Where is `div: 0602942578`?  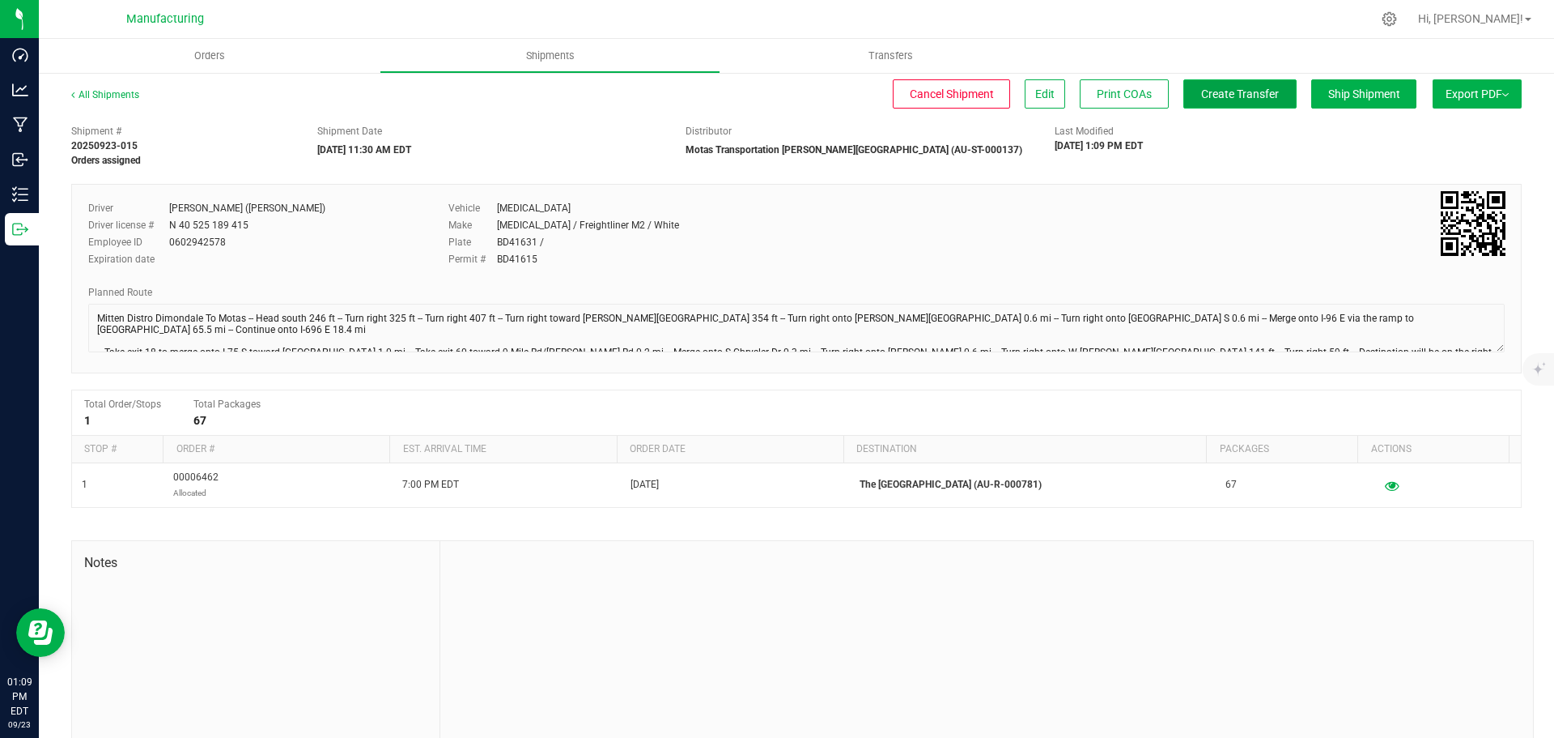
div: 0602942578 is located at coordinates (198, 242).